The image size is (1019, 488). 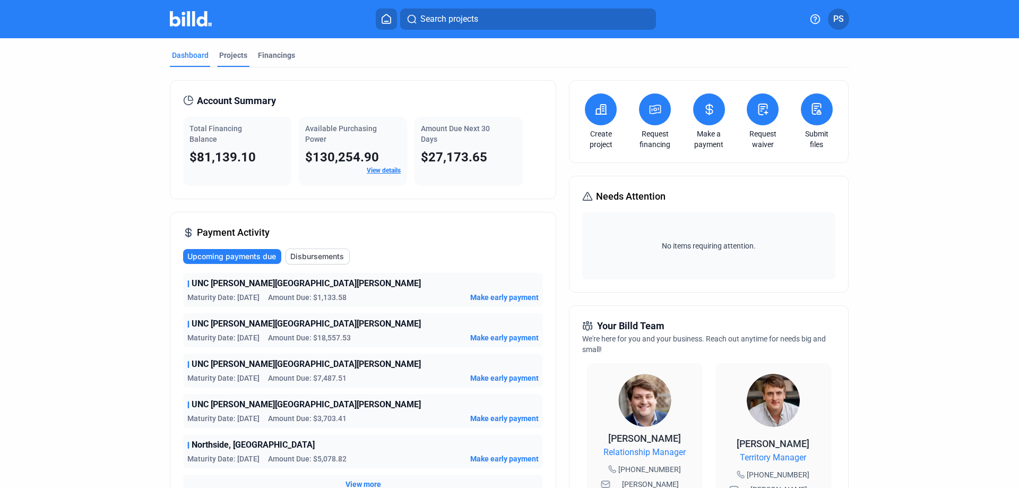 What do you see at coordinates (317, 256) in the screenshot?
I see `span: Disbursements` at bounding box center [317, 256].